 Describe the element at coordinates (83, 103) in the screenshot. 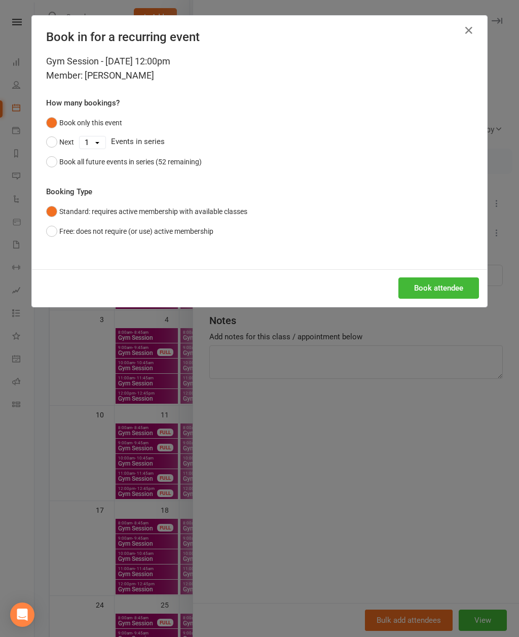

I see `label: How many bookings?` at that location.